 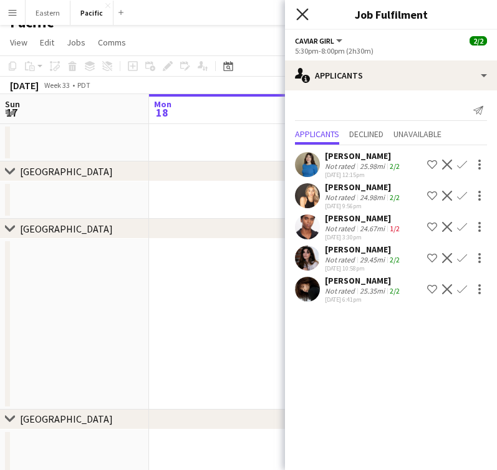 What do you see at coordinates (112, 42) in the screenshot?
I see `a: Comms` at bounding box center [112, 42].